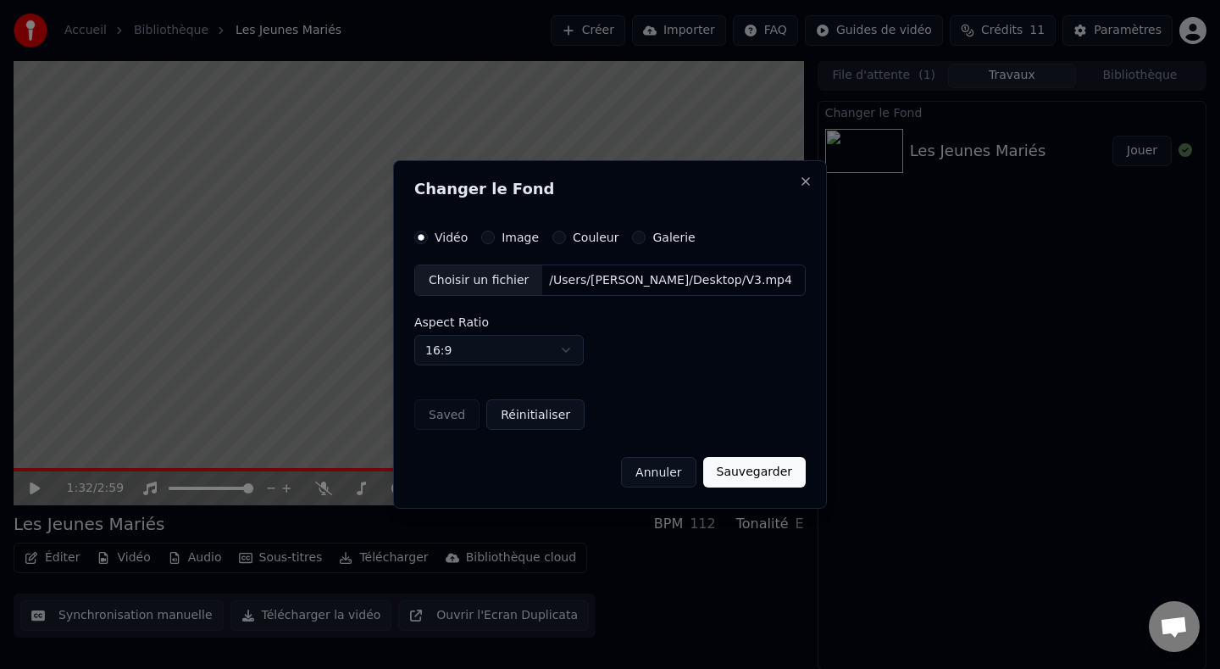 This screenshot has height=669, width=1220. Describe the element at coordinates (520, 237) in the screenshot. I see `label: Image` at that location.